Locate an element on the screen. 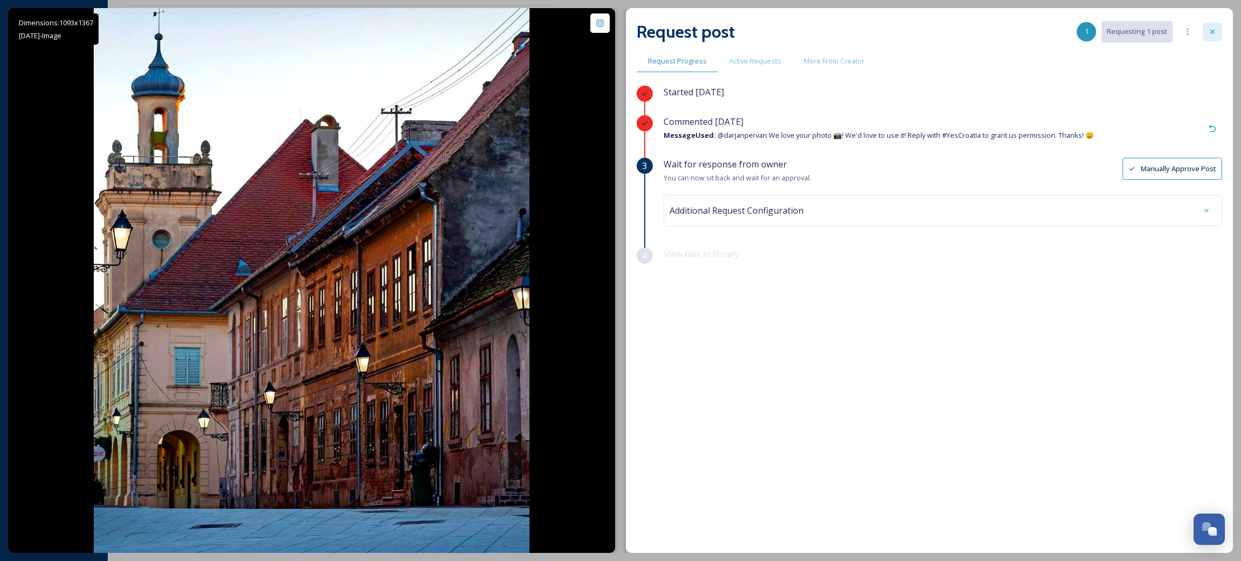  span: @darjanpervan We love your photo 📸! We'd love to use it! Reply with #YesCroatia to grant us permi... is located at coordinates (879, 135).